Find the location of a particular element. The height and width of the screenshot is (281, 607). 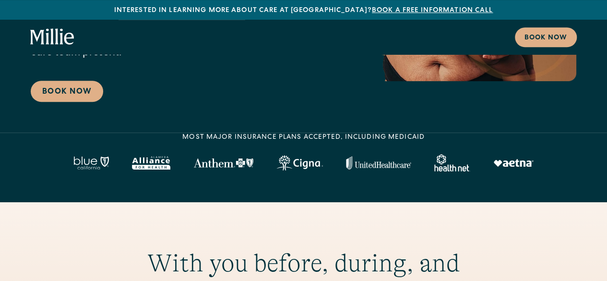

img: United Healthcare logo is located at coordinates (379, 163).